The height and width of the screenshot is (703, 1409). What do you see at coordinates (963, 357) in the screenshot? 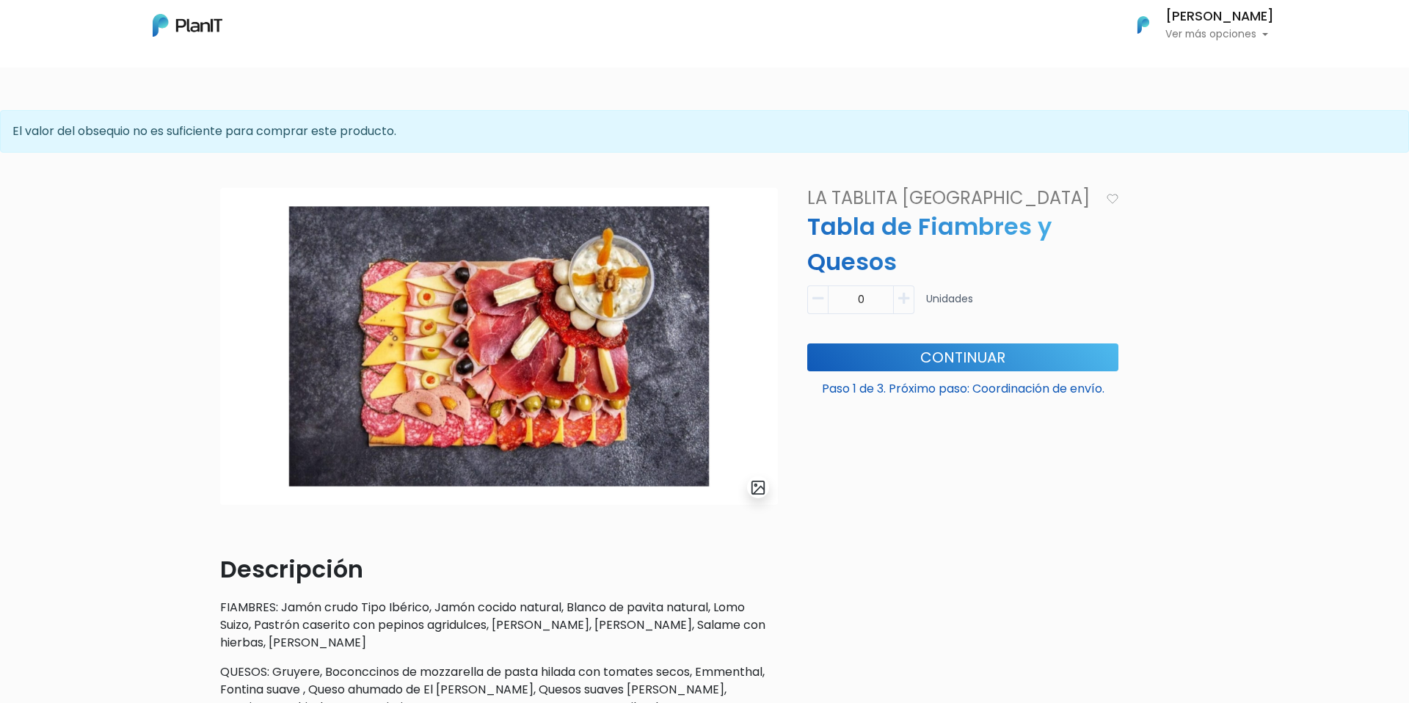
I see `button: Continuar` at bounding box center [963, 357].